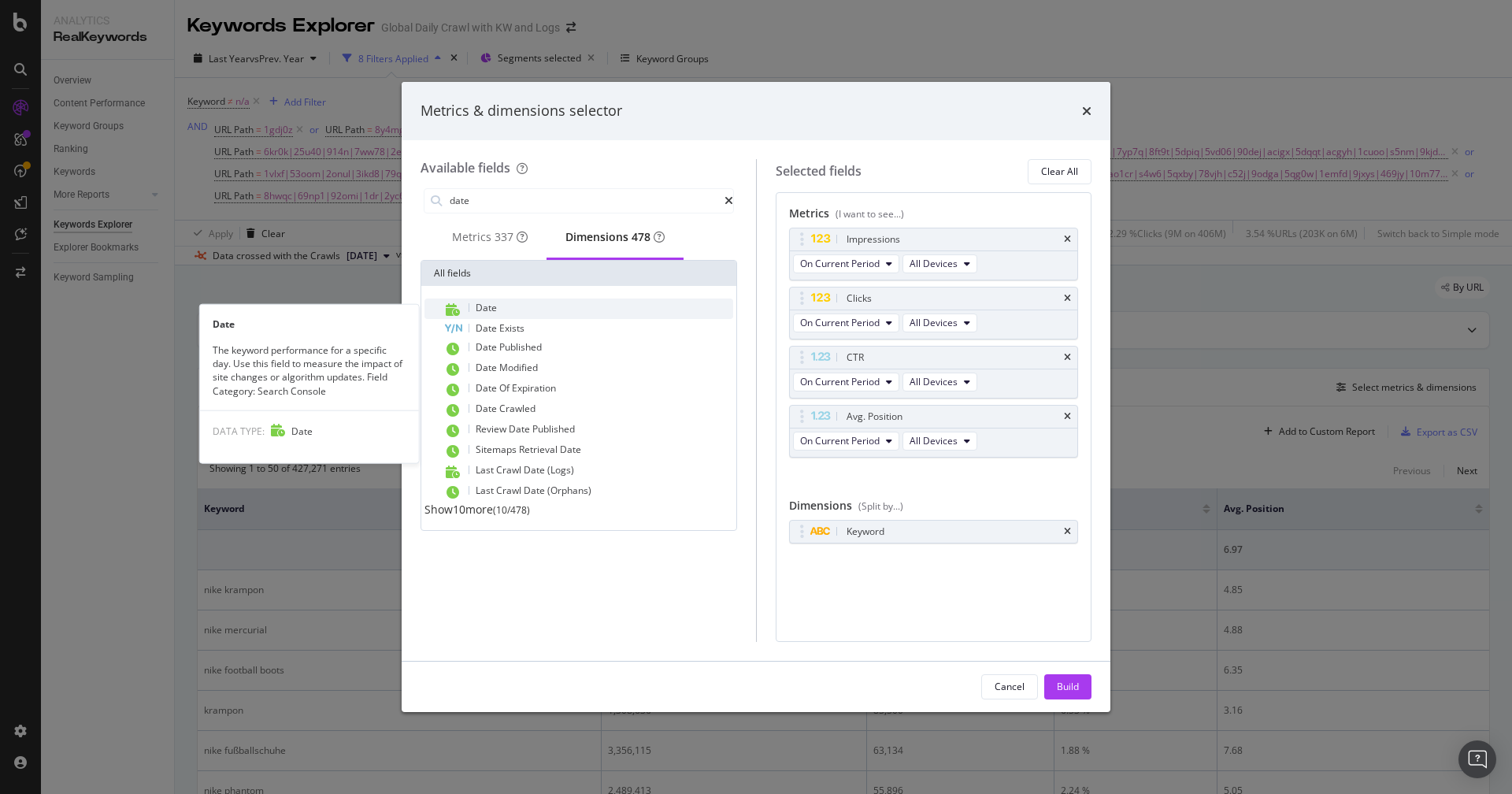 This screenshot has height=794, width=1512. What do you see at coordinates (935, 253) in the screenshot?
I see `div: ImpressionstimesOn Current PeriodAll Devices` at bounding box center [935, 253].